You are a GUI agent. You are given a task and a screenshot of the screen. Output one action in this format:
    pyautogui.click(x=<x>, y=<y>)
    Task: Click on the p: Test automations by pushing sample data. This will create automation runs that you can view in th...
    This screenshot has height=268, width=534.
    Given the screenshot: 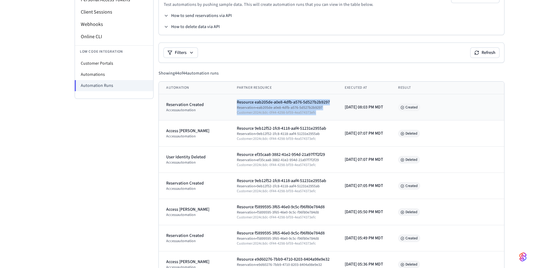 What is the action you would take?
    pyautogui.click(x=269, y=5)
    